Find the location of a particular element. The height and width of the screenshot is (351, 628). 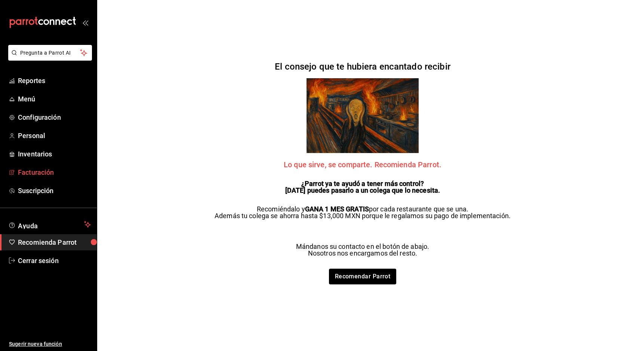

span: Cerrar sesión is located at coordinates (54, 260).